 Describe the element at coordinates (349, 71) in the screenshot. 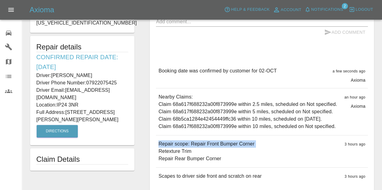

I see `span: a few seconds ago` at that location.